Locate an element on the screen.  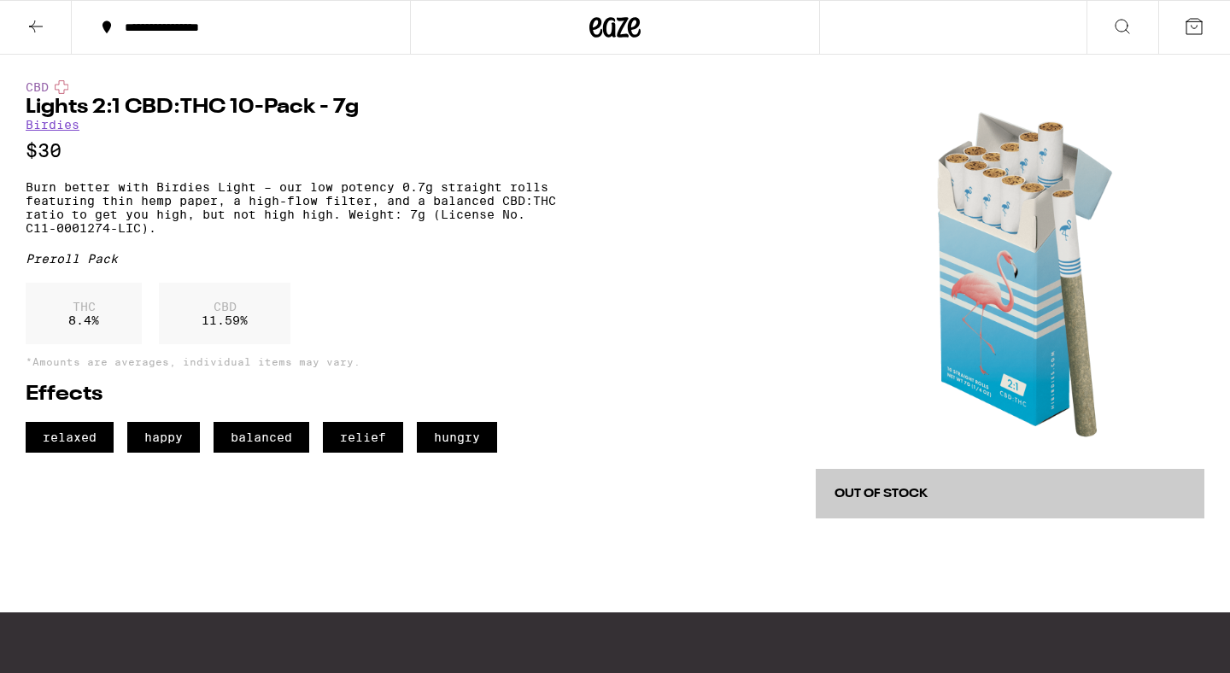
div: Preroll Pack is located at coordinates (291, 259).